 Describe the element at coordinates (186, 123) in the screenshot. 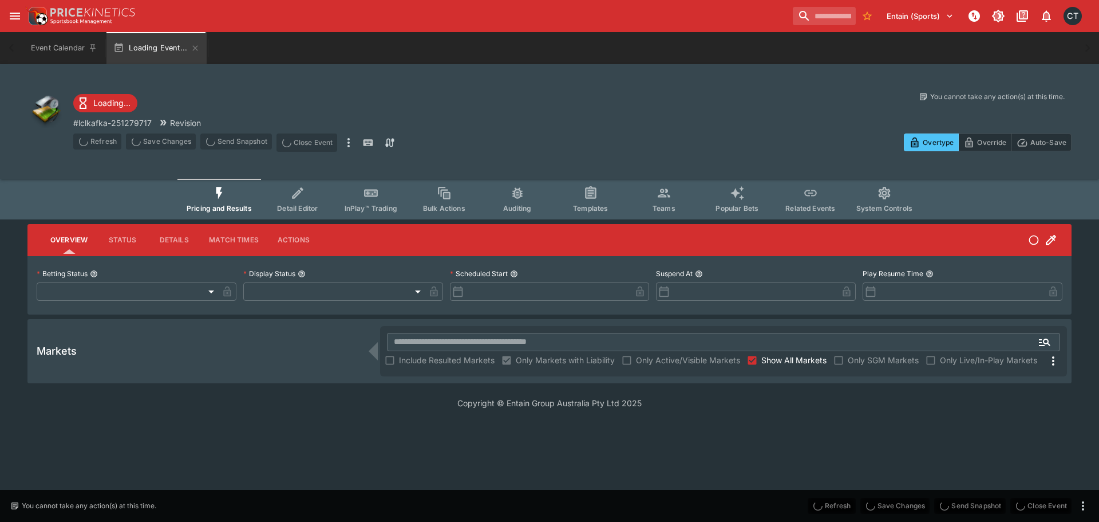

I see `p: Revision` at that location.